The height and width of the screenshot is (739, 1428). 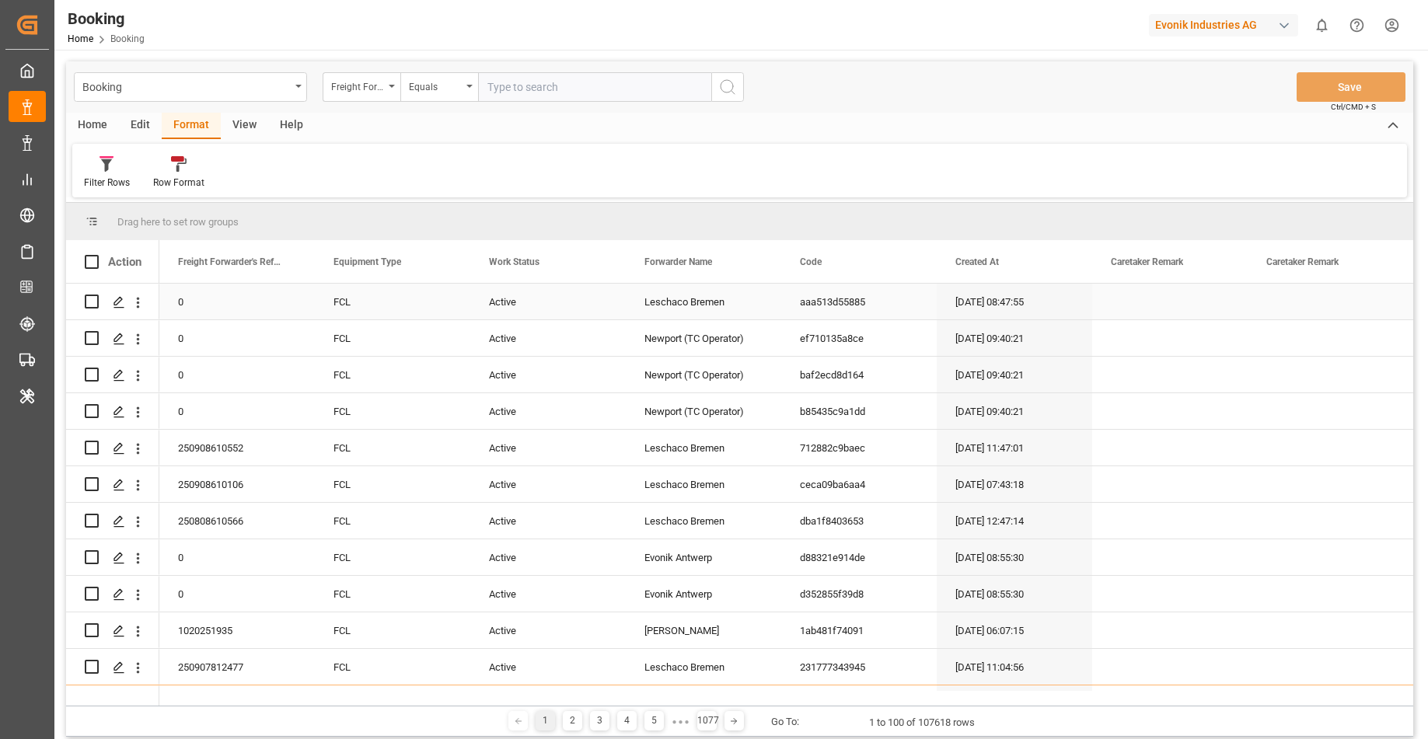 I want to click on span: Equipment Type, so click(x=367, y=262).